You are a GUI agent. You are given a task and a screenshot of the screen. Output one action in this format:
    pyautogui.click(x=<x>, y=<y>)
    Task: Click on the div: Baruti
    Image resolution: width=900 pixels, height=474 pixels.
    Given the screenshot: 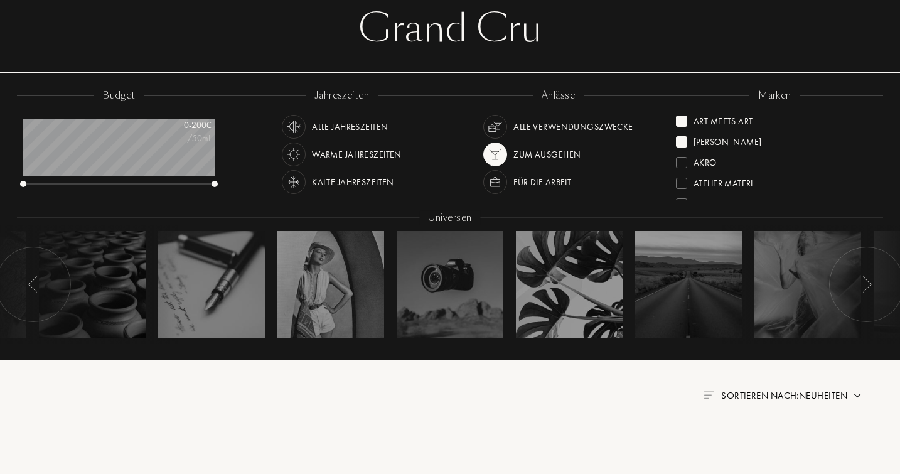 What is the action you would take?
    pyautogui.click(x=708, y=202)
    